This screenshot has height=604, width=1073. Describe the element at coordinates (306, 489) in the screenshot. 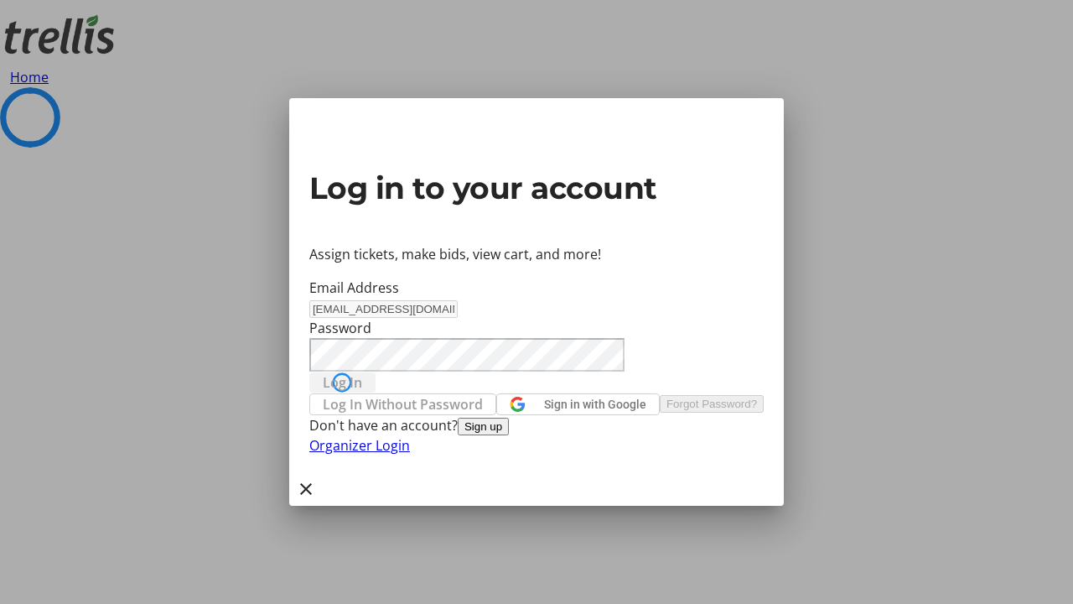

I see `button: Close` at that location.